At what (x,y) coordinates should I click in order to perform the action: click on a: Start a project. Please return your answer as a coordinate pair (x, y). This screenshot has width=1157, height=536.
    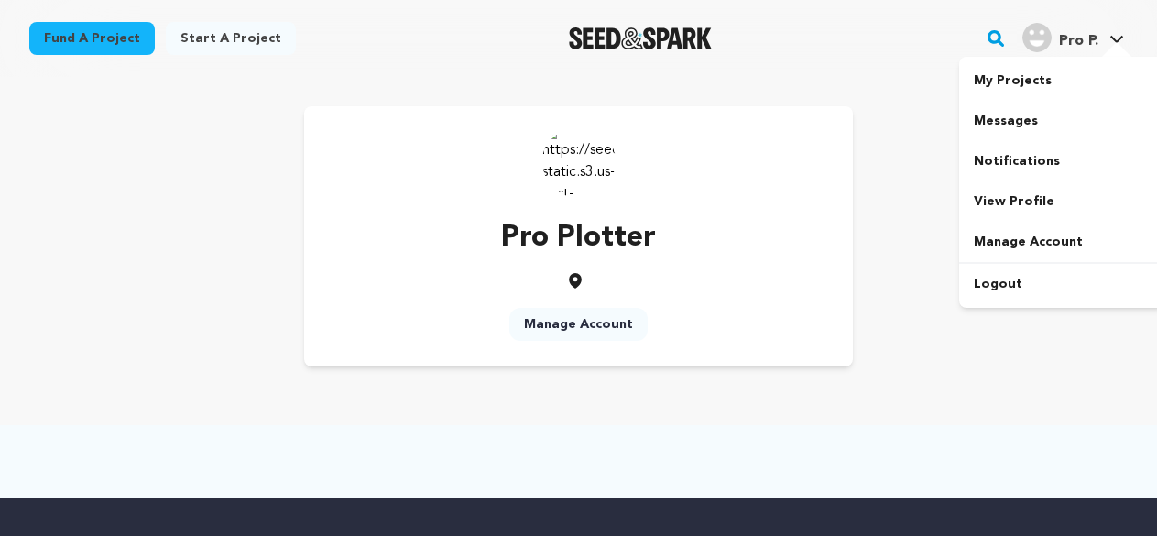
    Looking at the image, I should click on (231, 38).